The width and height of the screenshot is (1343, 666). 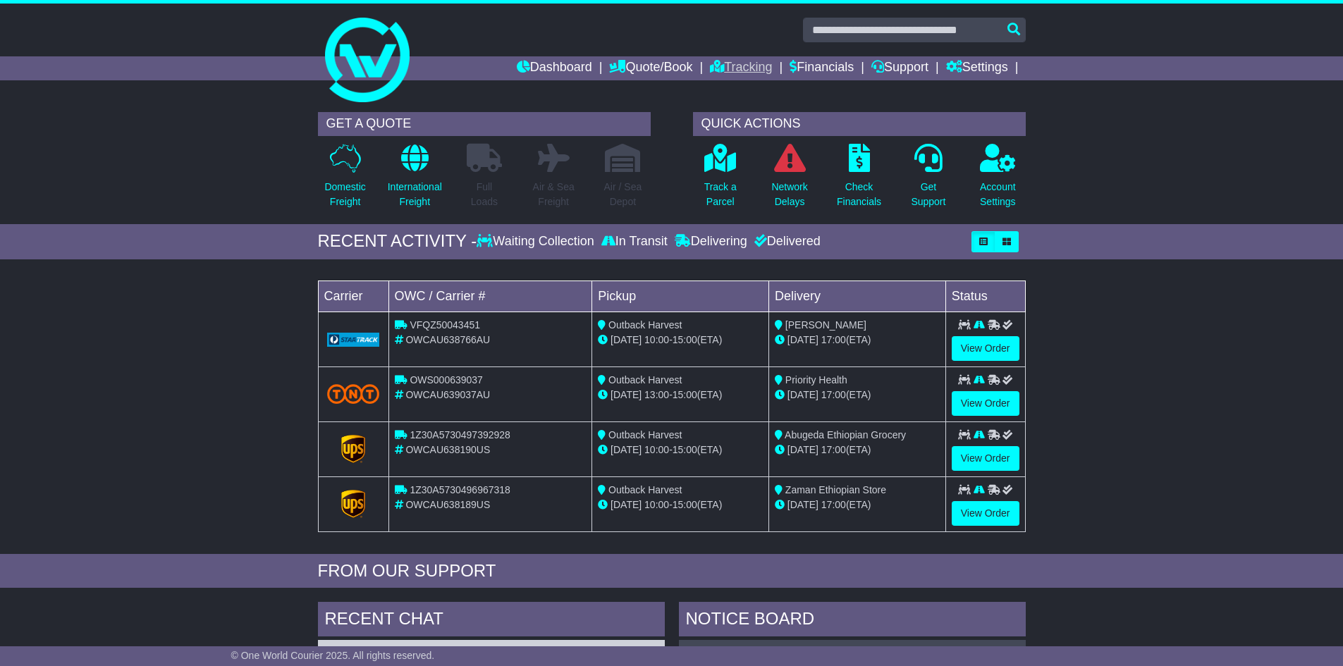 I want to click on a: AccountSettings, so click(x=997, y=180).